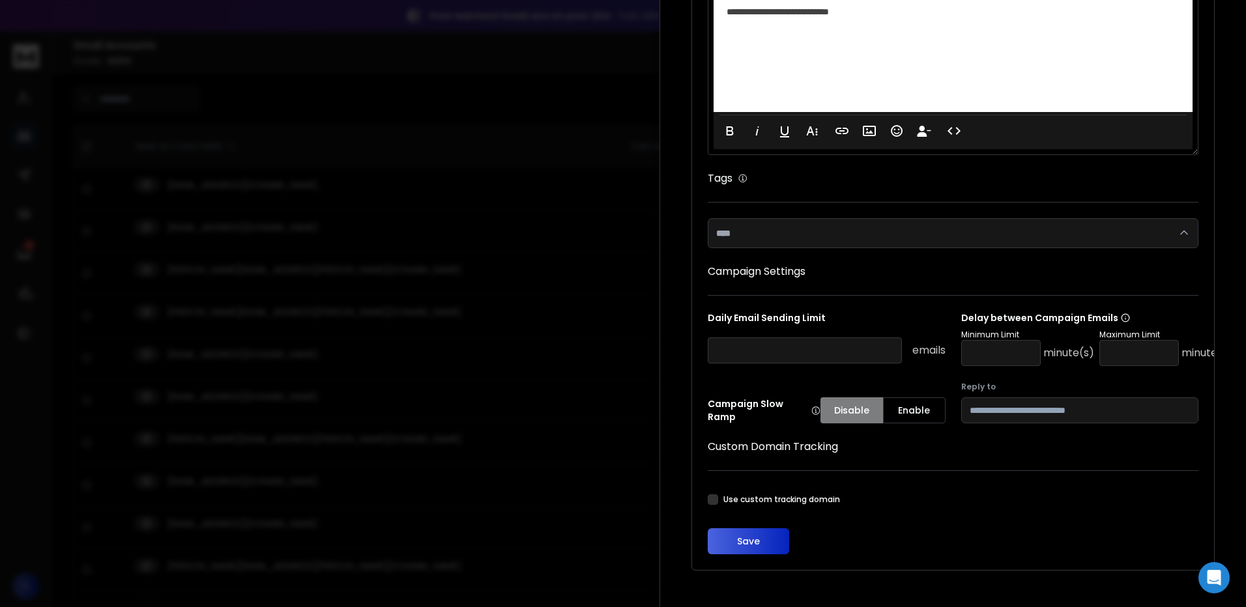 This screenshot has height=607, width=1246. I want to click on button: Insert Unsubscribe Link, so click(924, 131).